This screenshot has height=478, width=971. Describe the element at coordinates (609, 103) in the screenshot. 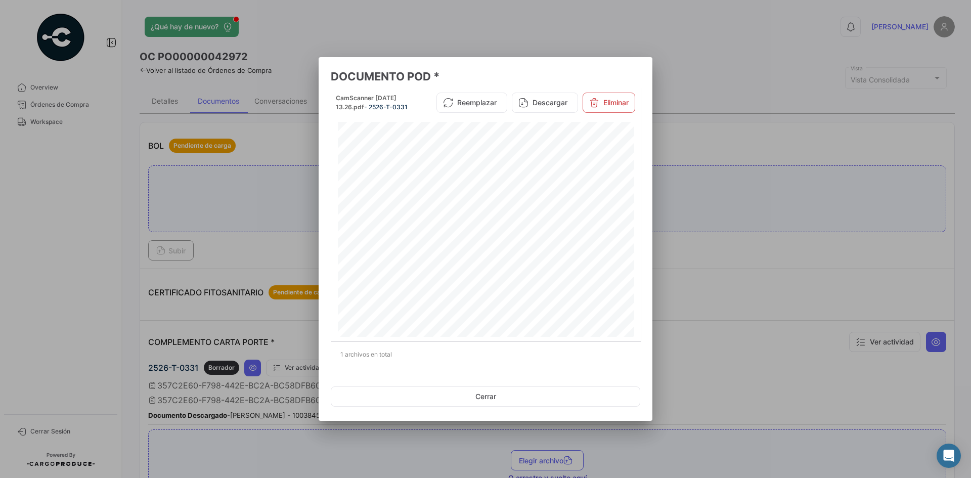

I see `button: Eliminar` at that location.